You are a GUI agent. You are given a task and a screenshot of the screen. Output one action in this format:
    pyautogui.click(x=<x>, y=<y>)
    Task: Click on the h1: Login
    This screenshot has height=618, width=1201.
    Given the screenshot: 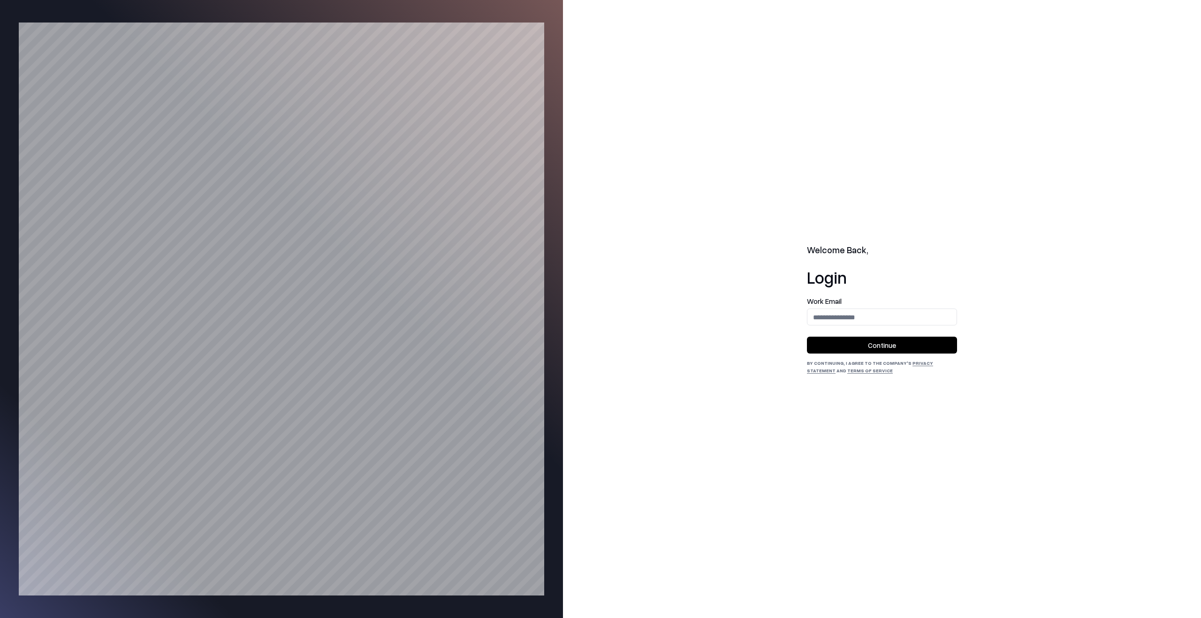 What is the action you would take?
    pyautogui.click(x=882, y=277)
    